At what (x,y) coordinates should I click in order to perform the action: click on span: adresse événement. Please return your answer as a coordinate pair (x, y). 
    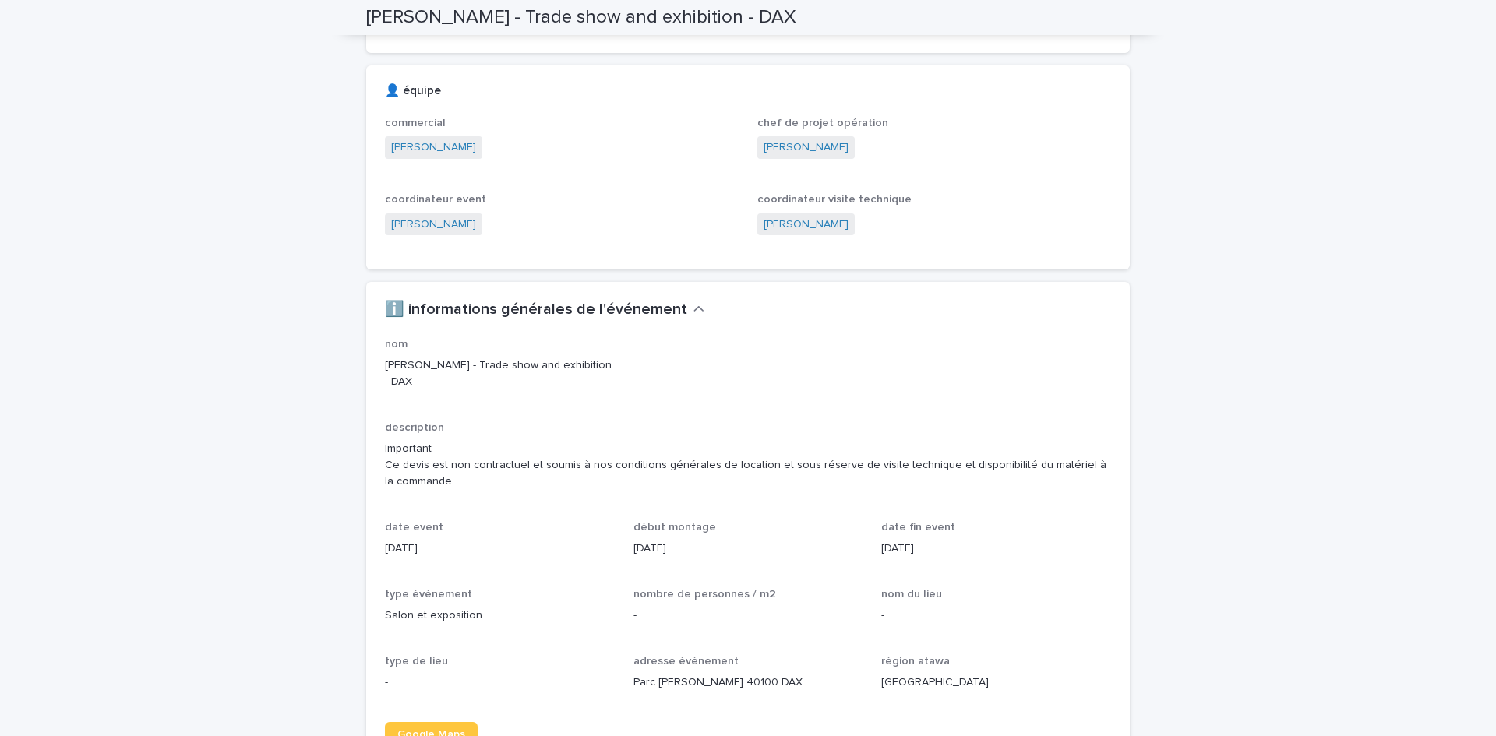
    Looking at the image, I should click on (686, 662).